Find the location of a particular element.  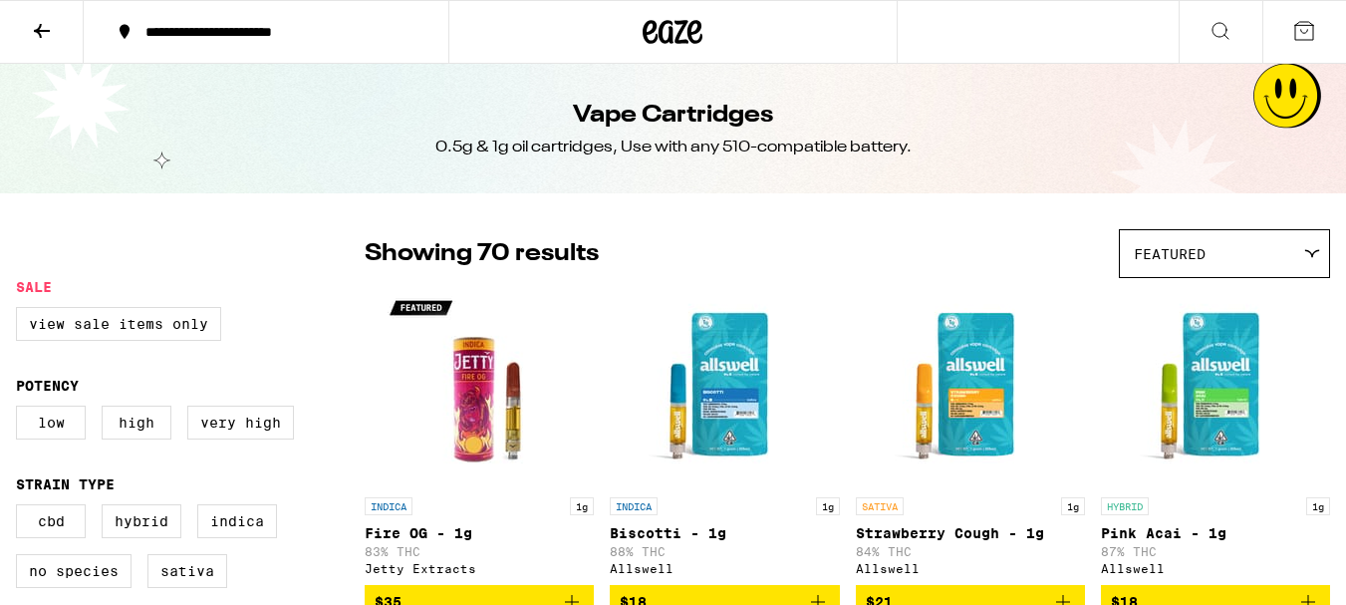

p: HYBRID is located at coordinates (1125, 506).